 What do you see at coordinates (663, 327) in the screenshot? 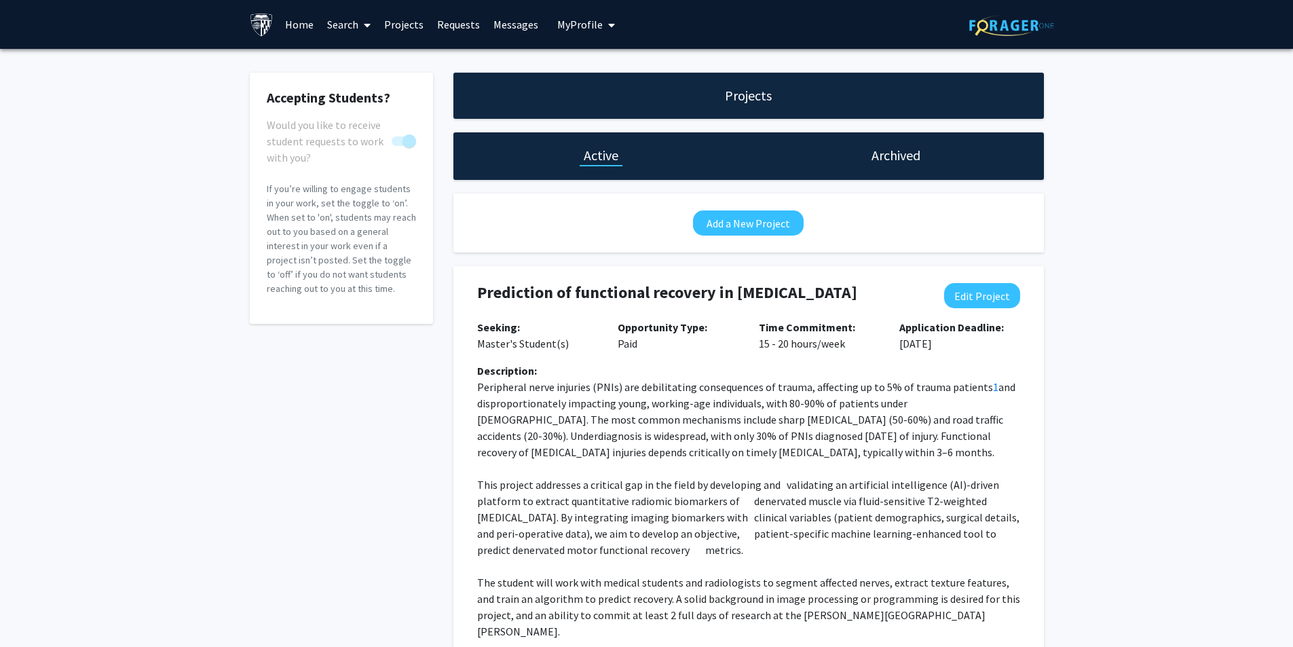
I see `b: Opportunity Type:` at bounding box center [663, 327].